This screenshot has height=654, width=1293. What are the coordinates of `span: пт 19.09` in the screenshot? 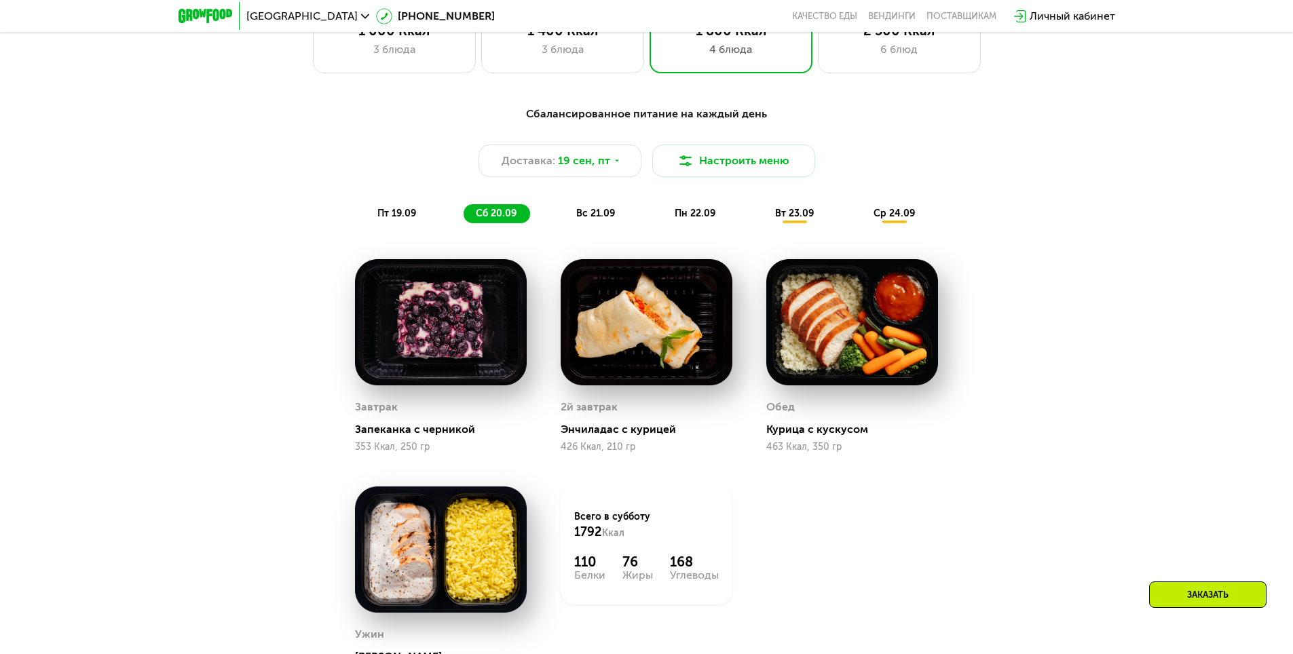 It's located at (396, 213).